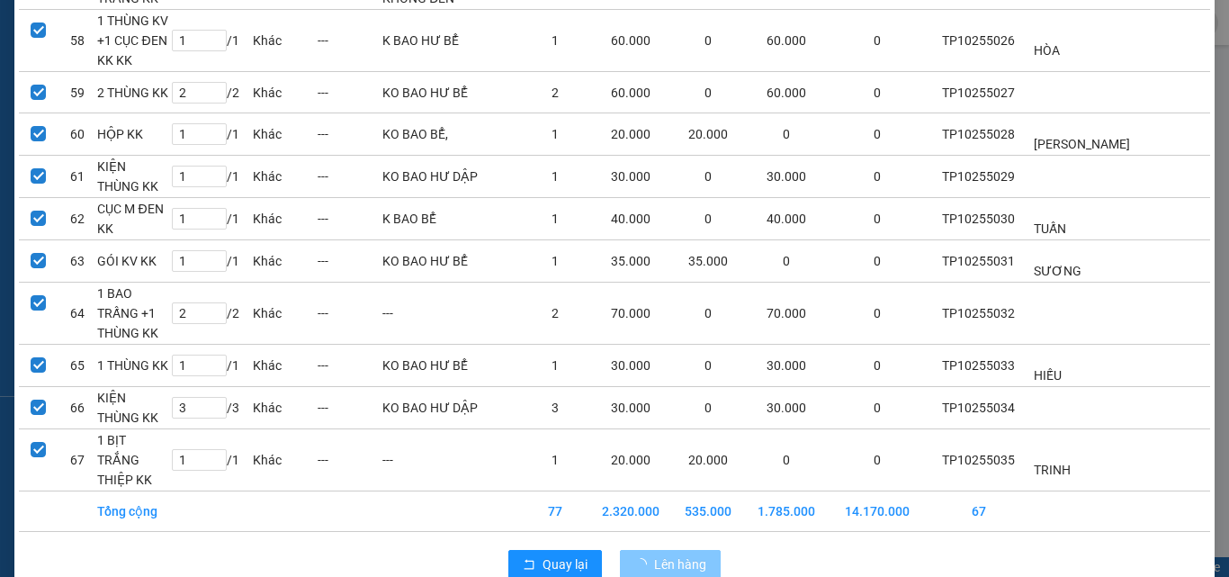 This screenshot has width=1229, height=577. What do you see at coordinates (112, 85) in the screenshot?
I see `span: VP Trà Vinh (Hàng)` at bounding box center [112, 85].